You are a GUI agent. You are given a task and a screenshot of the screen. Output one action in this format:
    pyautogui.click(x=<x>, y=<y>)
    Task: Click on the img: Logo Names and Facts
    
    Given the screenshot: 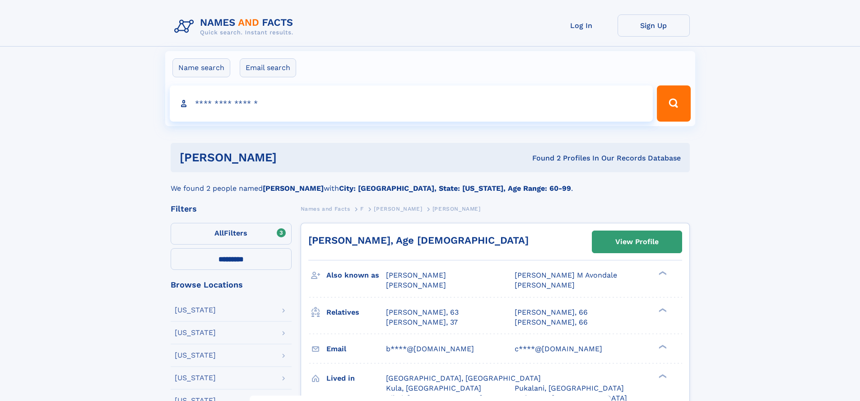 What is the action you would take?
    pyautogui.click(x=236, y=27)
    